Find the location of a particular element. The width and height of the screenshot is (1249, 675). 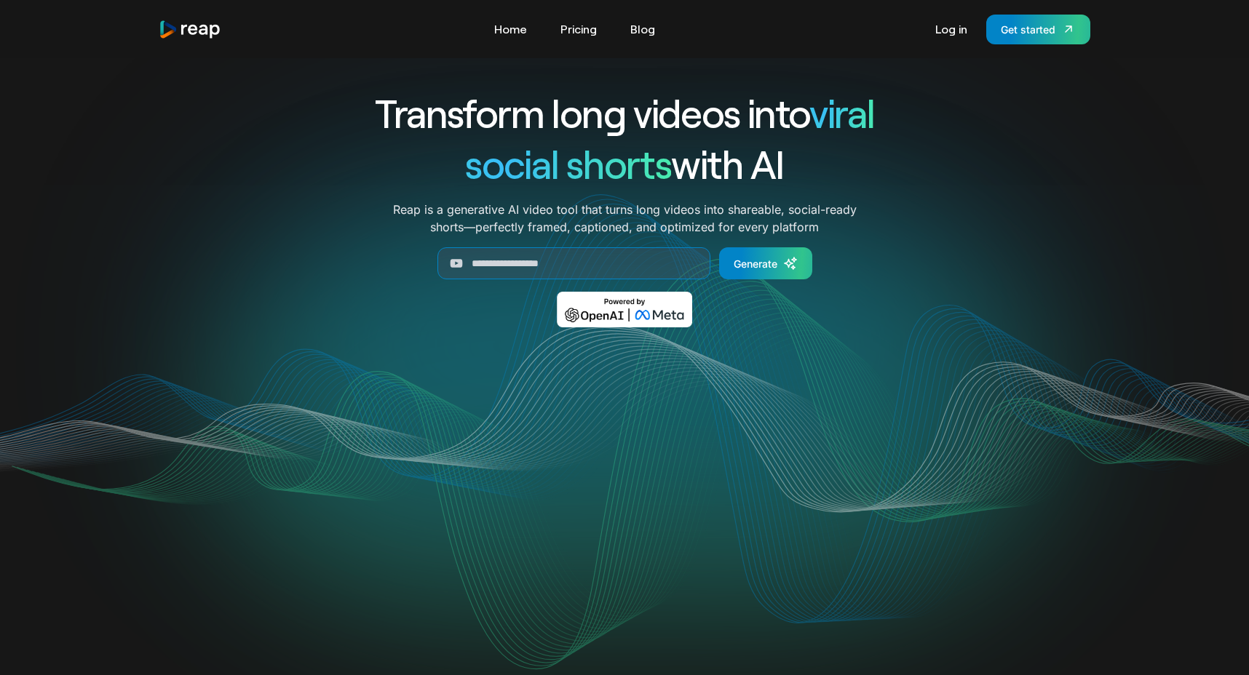

div: Generate is located at coordinates (755, 263).